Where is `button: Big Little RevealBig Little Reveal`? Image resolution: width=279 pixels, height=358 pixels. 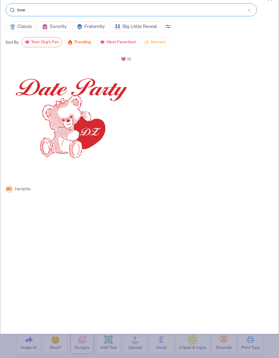
button: Big Little RevealBig Little Reveal is located at coordinates (136, 27).